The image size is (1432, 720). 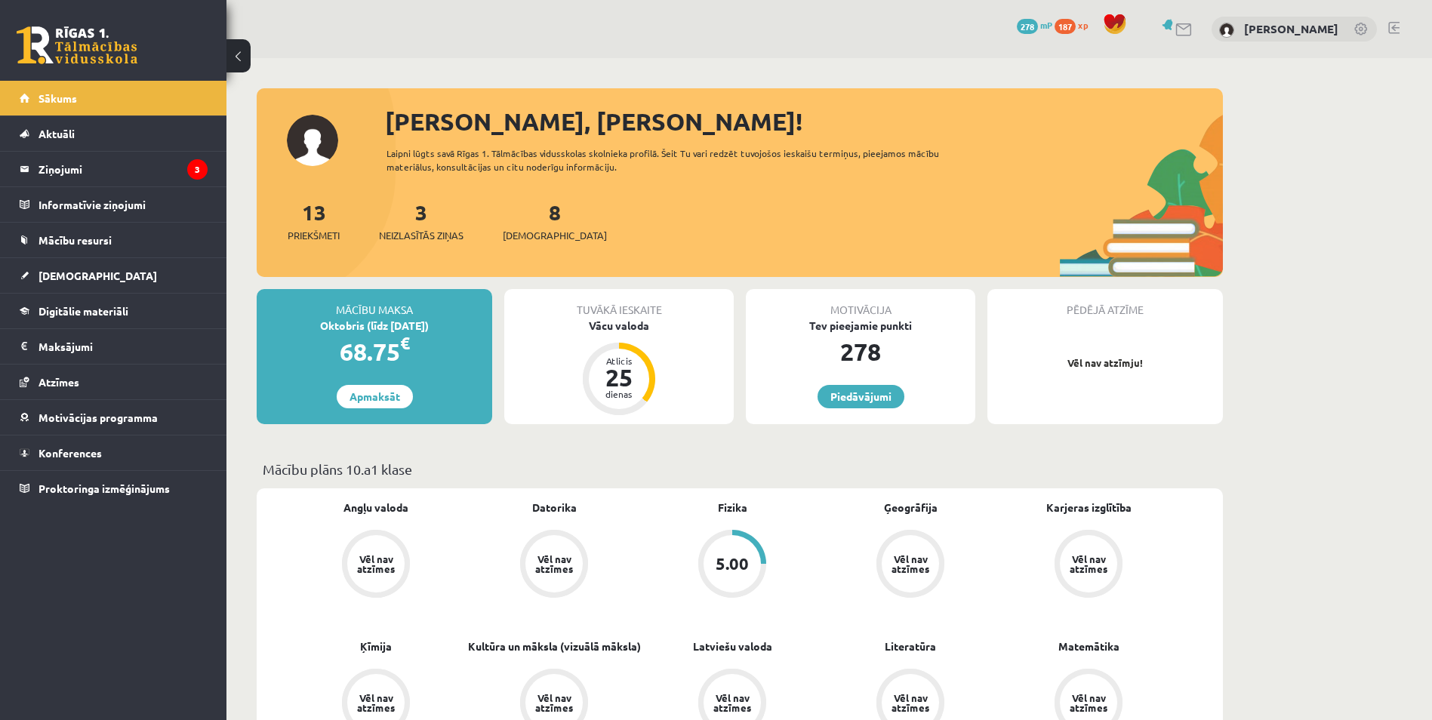 I want to click on span: Konferences, so click(x=70, y=453).